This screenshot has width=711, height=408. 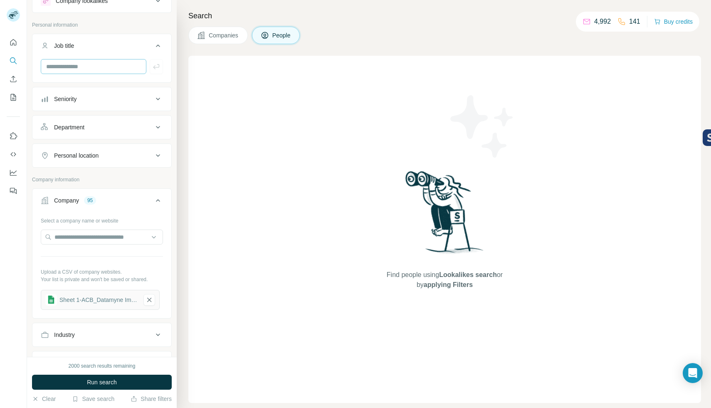 I want to click on span: Lookalikes search, so click(x=468, y=274).